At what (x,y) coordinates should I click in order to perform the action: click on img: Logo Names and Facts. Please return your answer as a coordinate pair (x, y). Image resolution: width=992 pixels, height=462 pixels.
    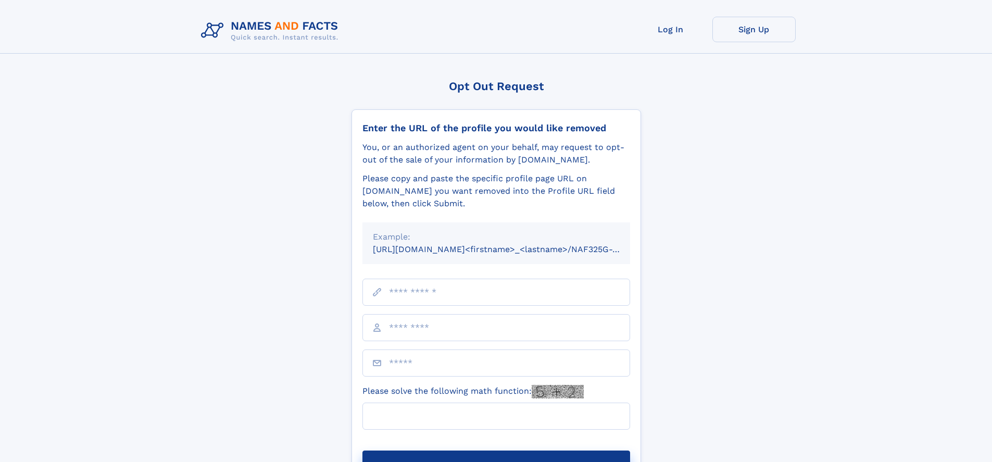
    Looking at the image, I should click on (272, 31).